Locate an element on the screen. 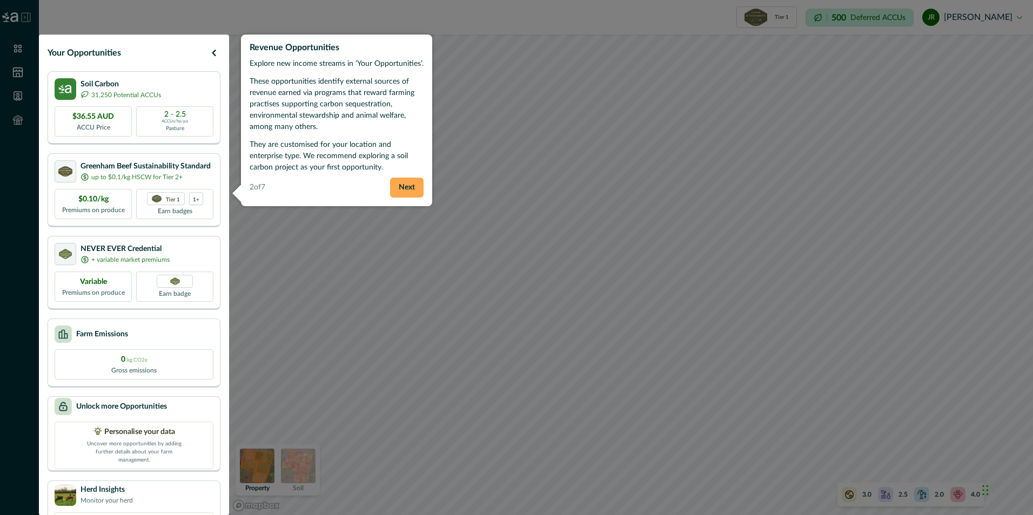 This screenshot has width=1033, height=515. p: Explore new income streams in ‘Your Opportunities’. is located at coordinates (337, 64).